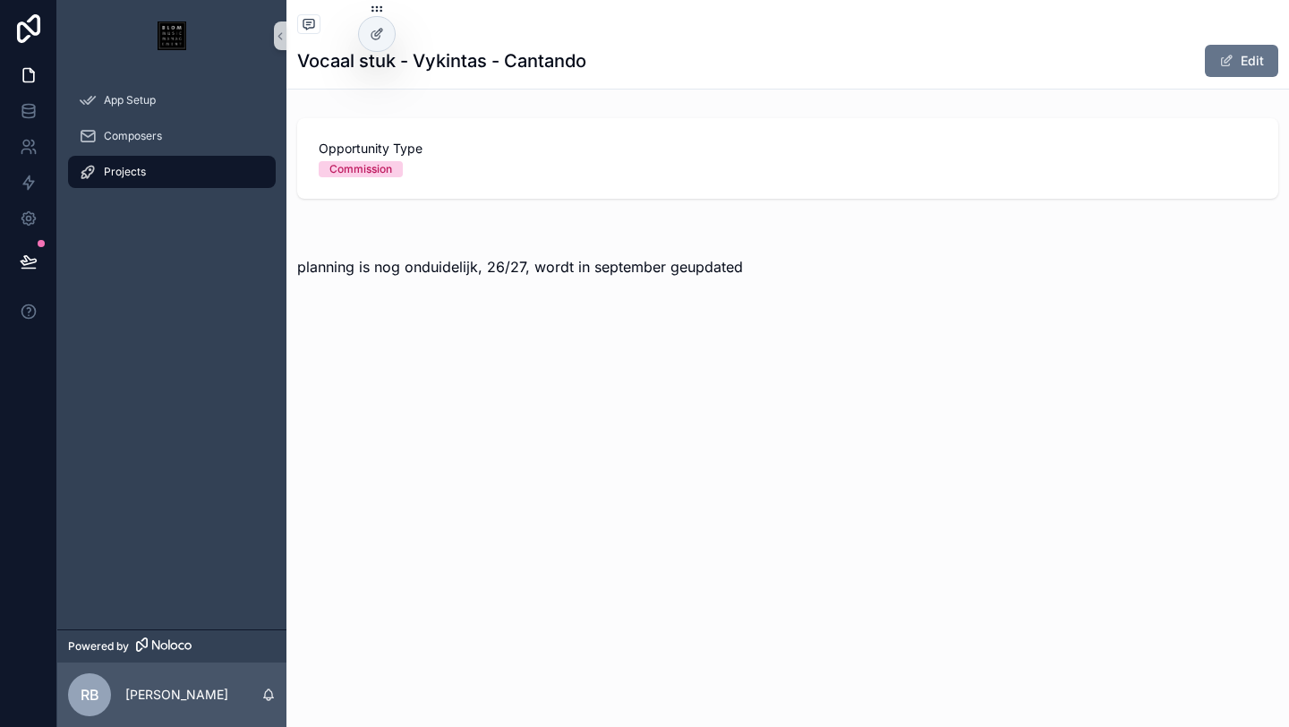 The width and height of the screenshot is (1289, 727). Describe the element at coordinates (130, 100) in the screenshot. I see `span: App Setup` at that location.